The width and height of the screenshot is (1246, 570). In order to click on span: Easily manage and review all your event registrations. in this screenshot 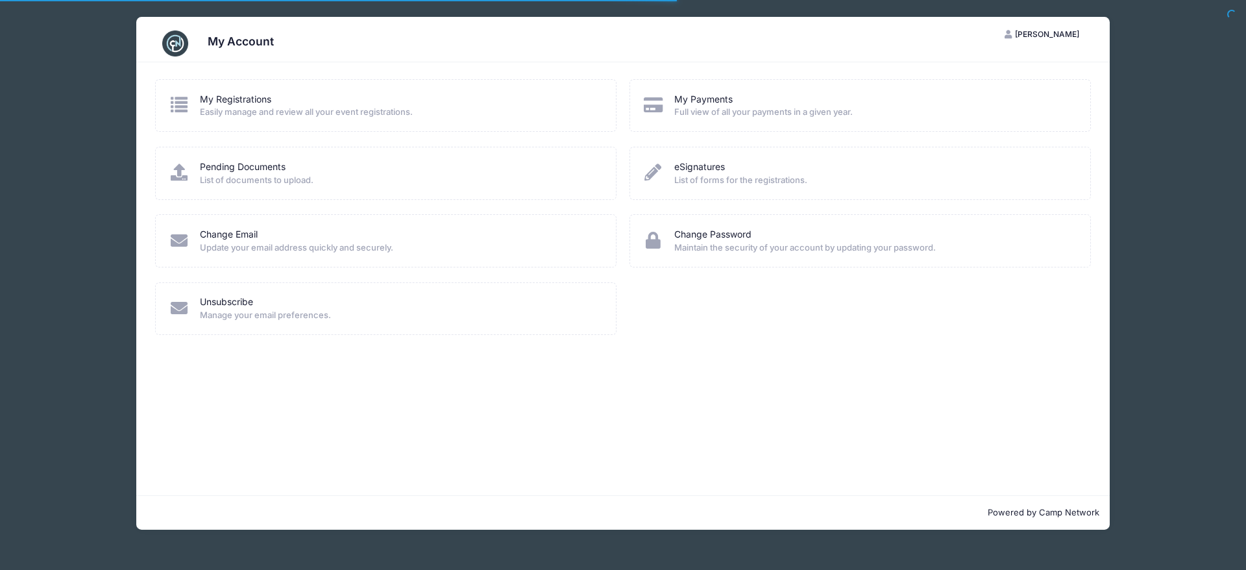, I will do `click(399, 112)`.